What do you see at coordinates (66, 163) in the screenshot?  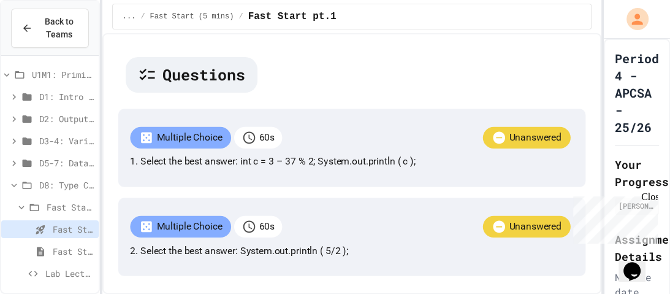 I see `span: D5-7: Data Types and Number Calculations` at bounding box center [66, 163].